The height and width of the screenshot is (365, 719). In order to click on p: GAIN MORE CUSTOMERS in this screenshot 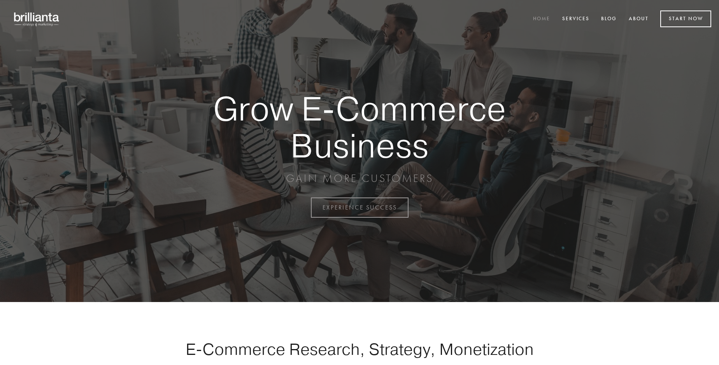, I will do `click(359, 179)`.